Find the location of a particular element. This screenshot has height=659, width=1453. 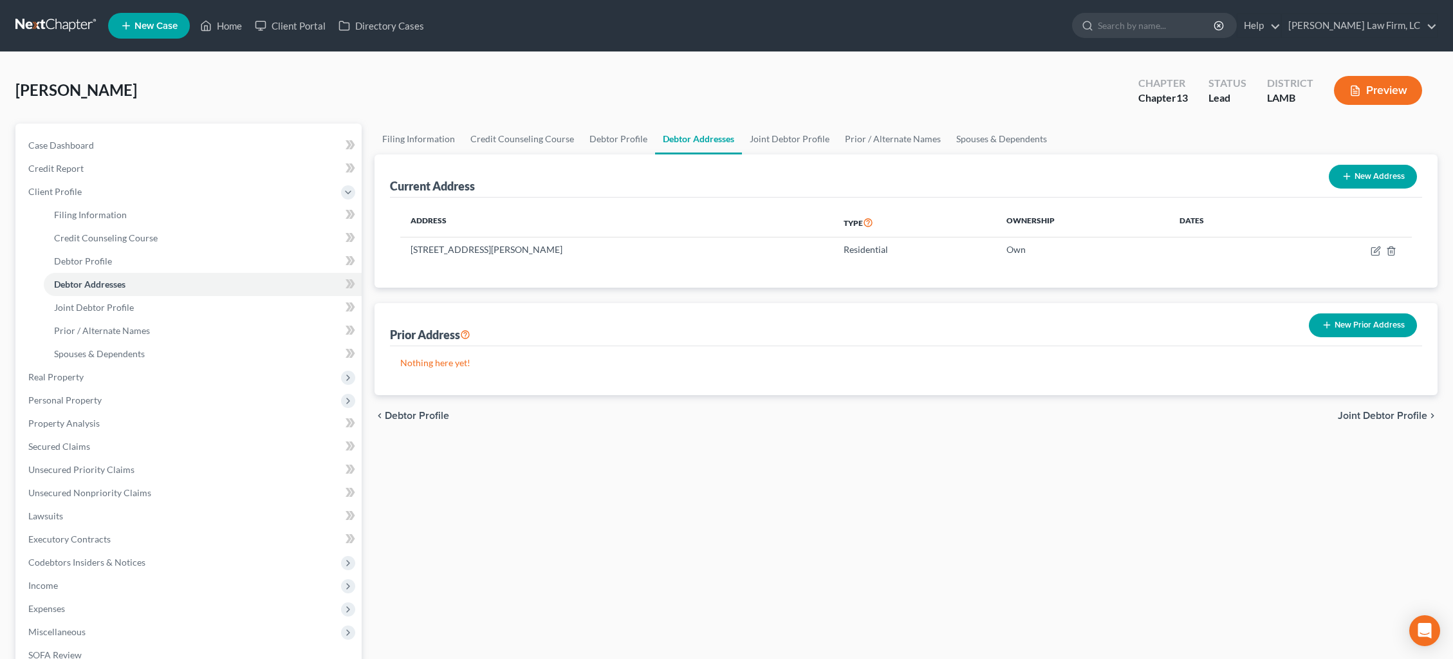

button: chevron_left Debtor Profile is located at coordinates (412, 416).